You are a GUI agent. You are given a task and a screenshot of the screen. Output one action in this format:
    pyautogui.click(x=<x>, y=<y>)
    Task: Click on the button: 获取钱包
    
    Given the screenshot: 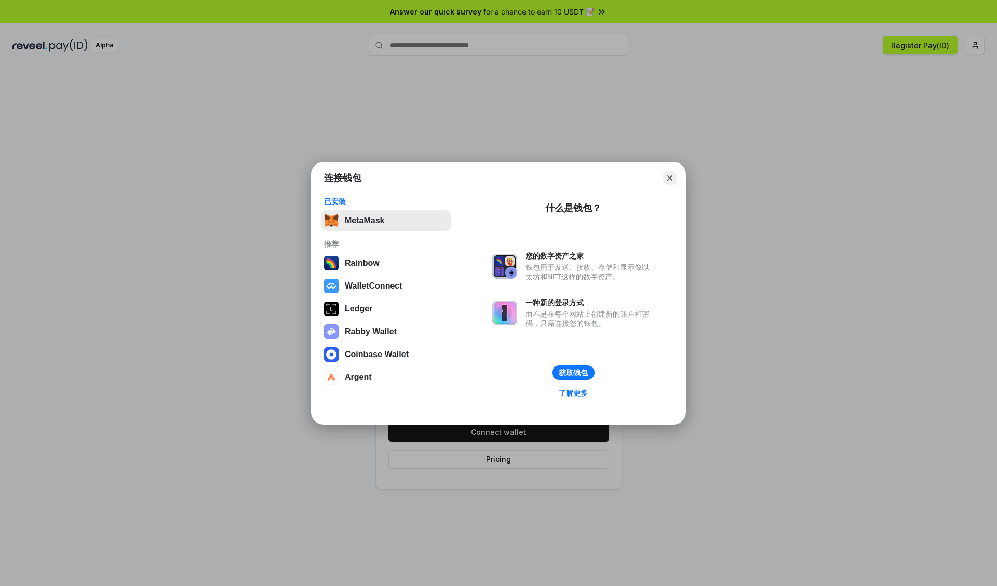 What is the action you would take?
    pyautogui.click(x=573, y=373)
    